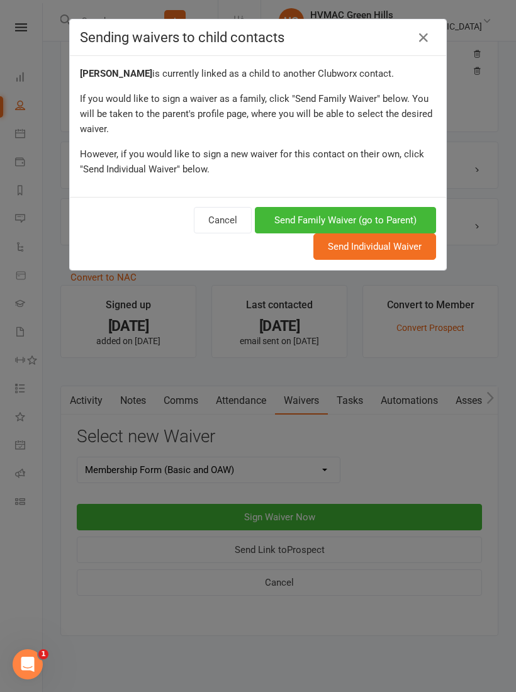 The image size is (516, 692). Describe the element at coordinates (258, 37) in the screenshot. I see `h4: Sending waivers to child contacts` at that location.